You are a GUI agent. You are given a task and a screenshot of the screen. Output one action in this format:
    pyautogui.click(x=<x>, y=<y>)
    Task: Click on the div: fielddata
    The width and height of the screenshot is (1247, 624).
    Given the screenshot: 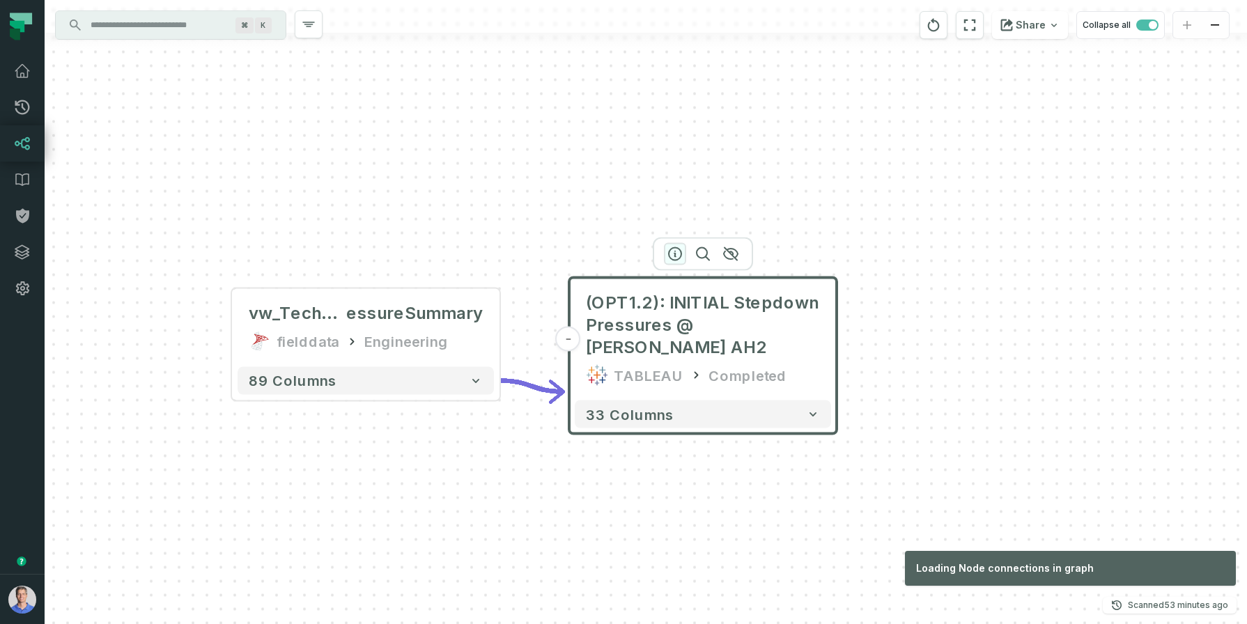 What is the action you would take?
    pyautogui.click(x=308, y=341)
    